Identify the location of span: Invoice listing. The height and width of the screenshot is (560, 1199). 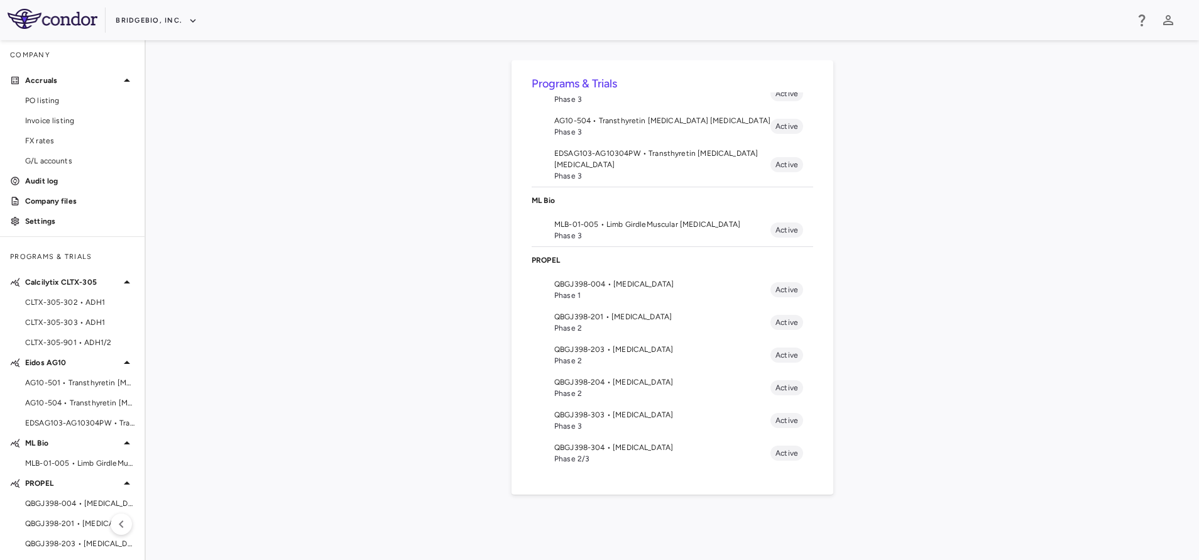
(80, 121).